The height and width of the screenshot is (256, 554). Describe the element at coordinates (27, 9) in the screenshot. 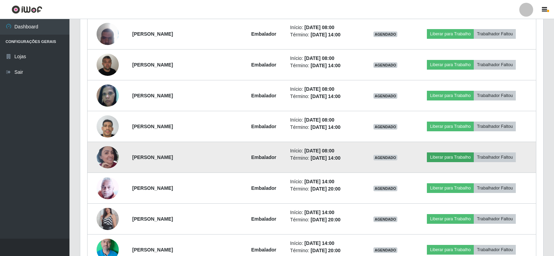

I see `img: CoreUI Logo` at that location.